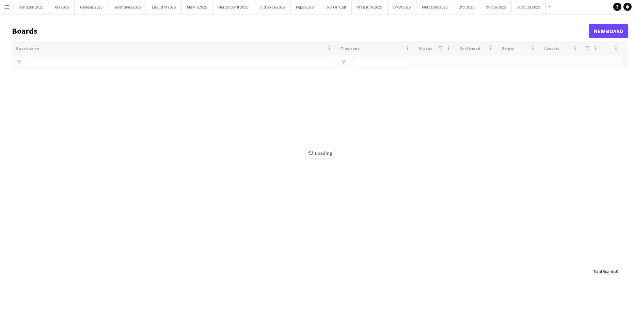  I want to click on button: Just Eat 2025, so click(529, 7).